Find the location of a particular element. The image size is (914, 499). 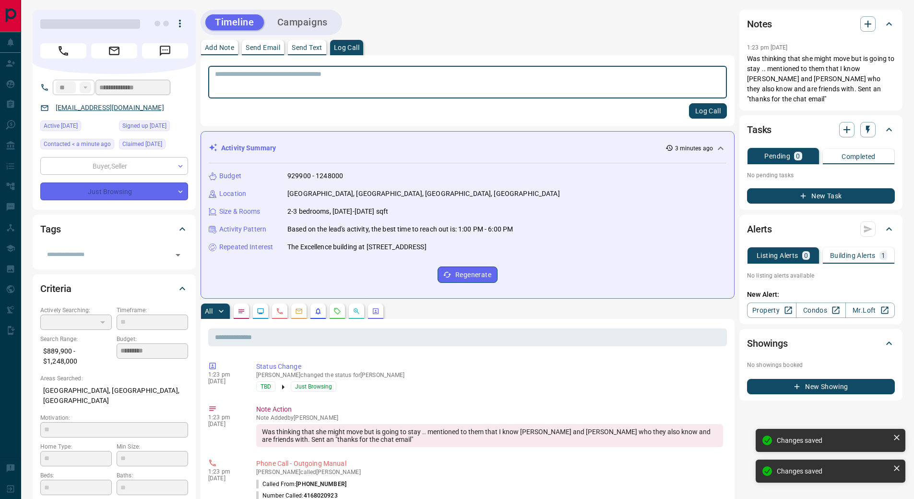

div: Criteria is located at coordinates (114, 288).